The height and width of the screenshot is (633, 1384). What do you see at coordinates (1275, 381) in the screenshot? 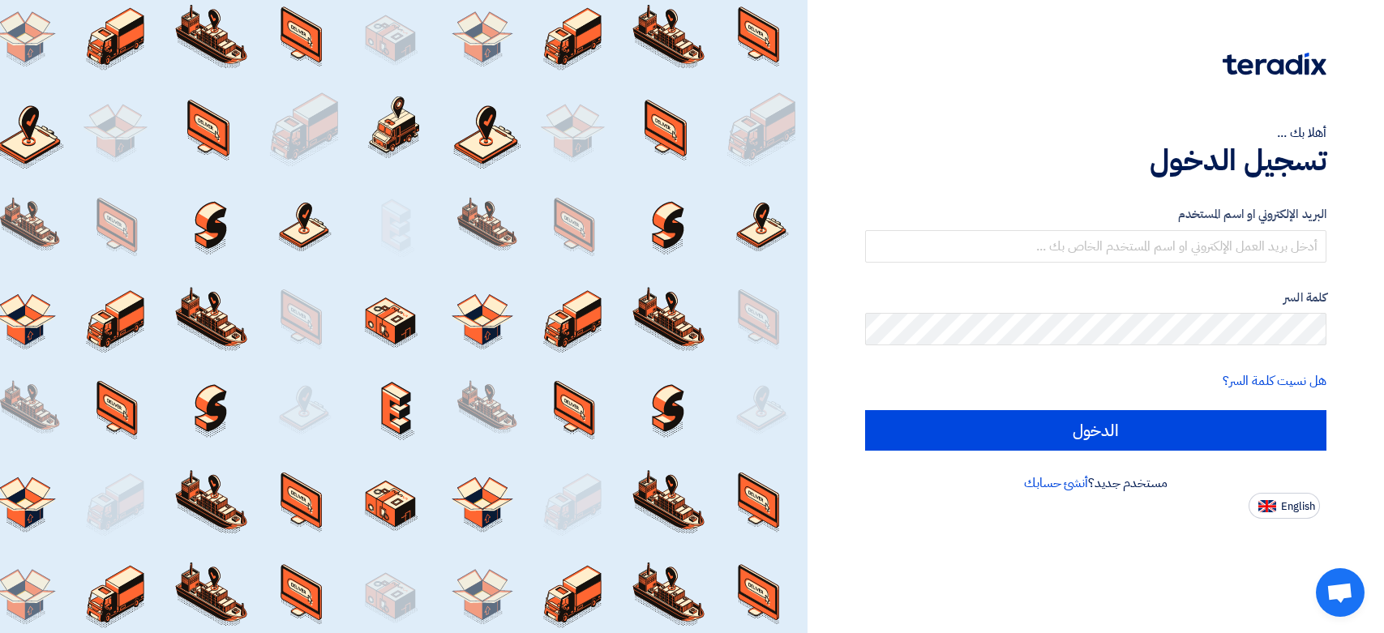
I see `a: هل نسيت كلمة السر؟` at bounding box center [1275, 381].